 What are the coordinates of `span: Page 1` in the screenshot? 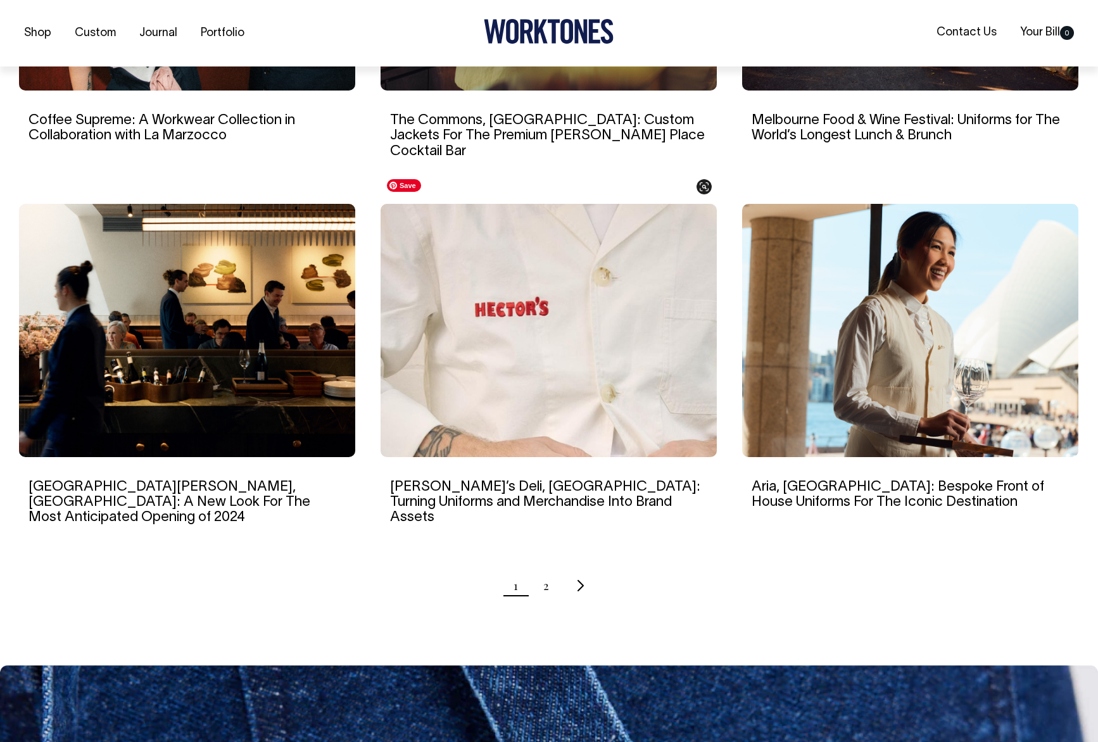 It's located at (516, 586).